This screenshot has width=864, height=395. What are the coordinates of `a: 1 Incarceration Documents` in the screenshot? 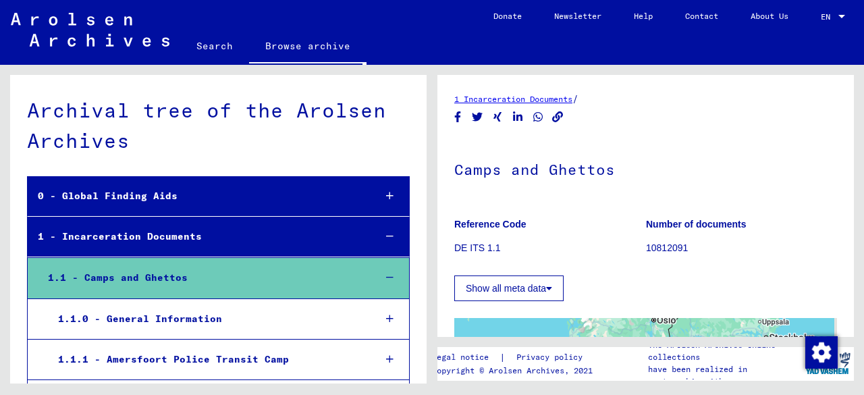 It's located at (513, 99).